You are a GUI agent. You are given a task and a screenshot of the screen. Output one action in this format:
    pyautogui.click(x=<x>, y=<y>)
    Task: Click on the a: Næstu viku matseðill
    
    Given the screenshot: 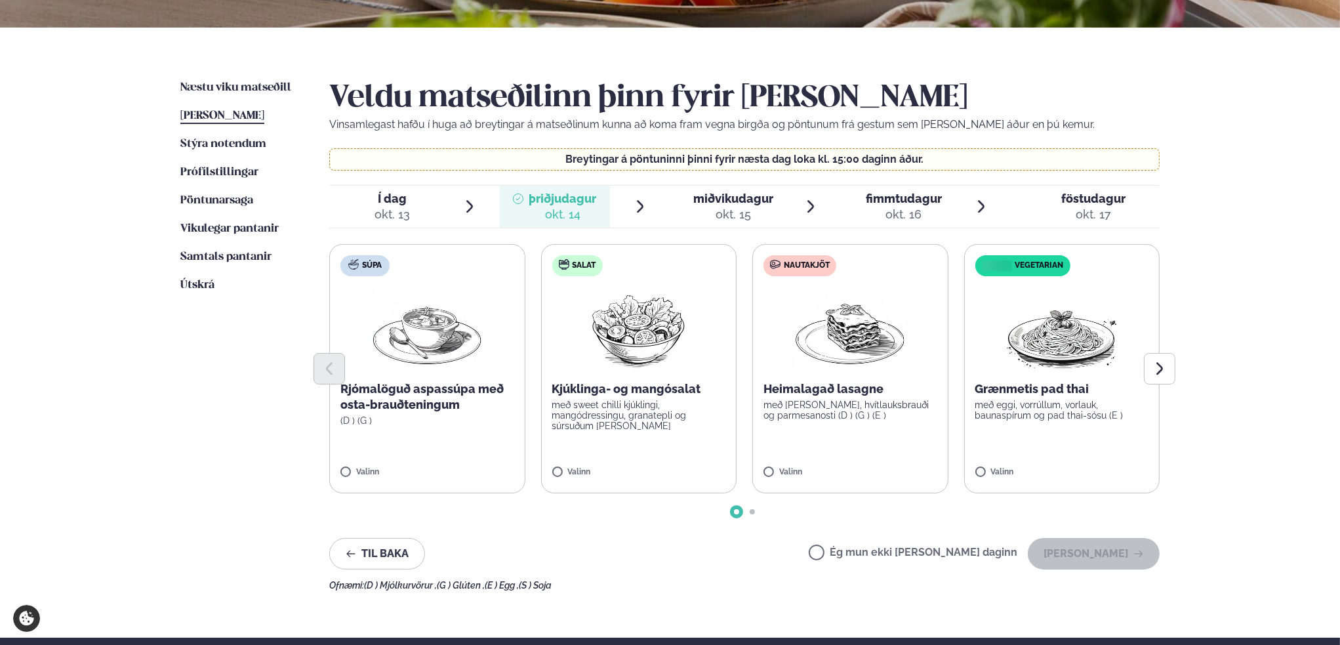 What is the action you would take?
    pyautogui.click(x=236, y=88)
    